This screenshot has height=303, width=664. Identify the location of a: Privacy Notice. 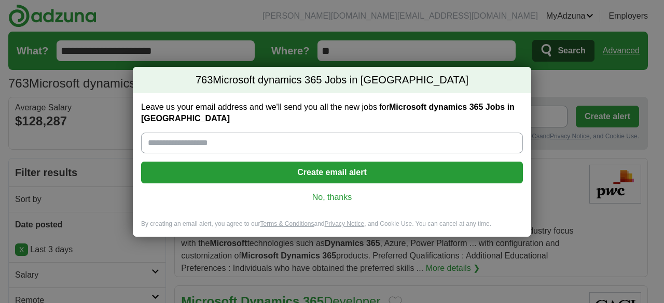
(344, 224).